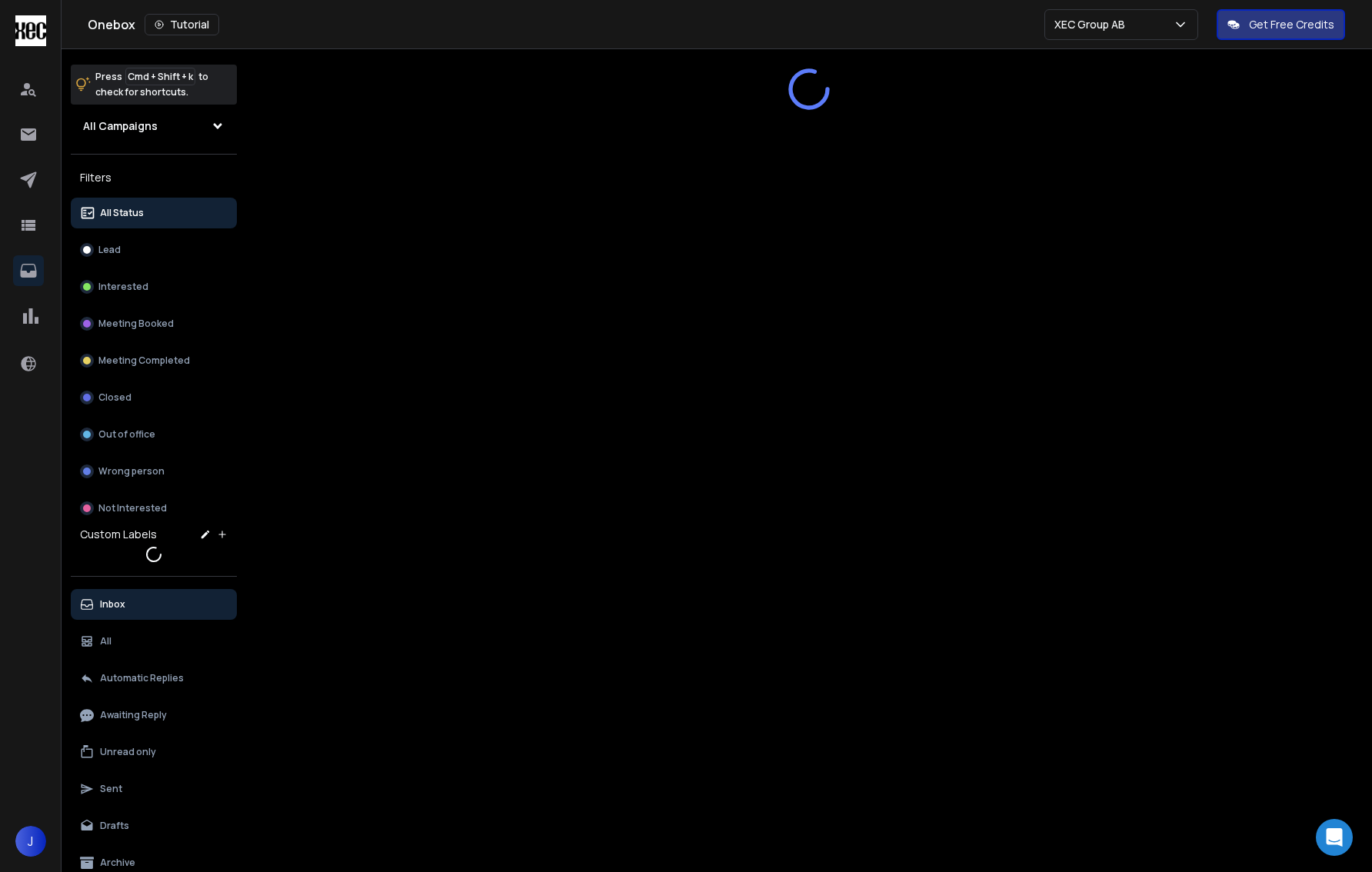  Describe the element at coordinates (31, 31) in the screenshot. I see `img: logo` at that location.